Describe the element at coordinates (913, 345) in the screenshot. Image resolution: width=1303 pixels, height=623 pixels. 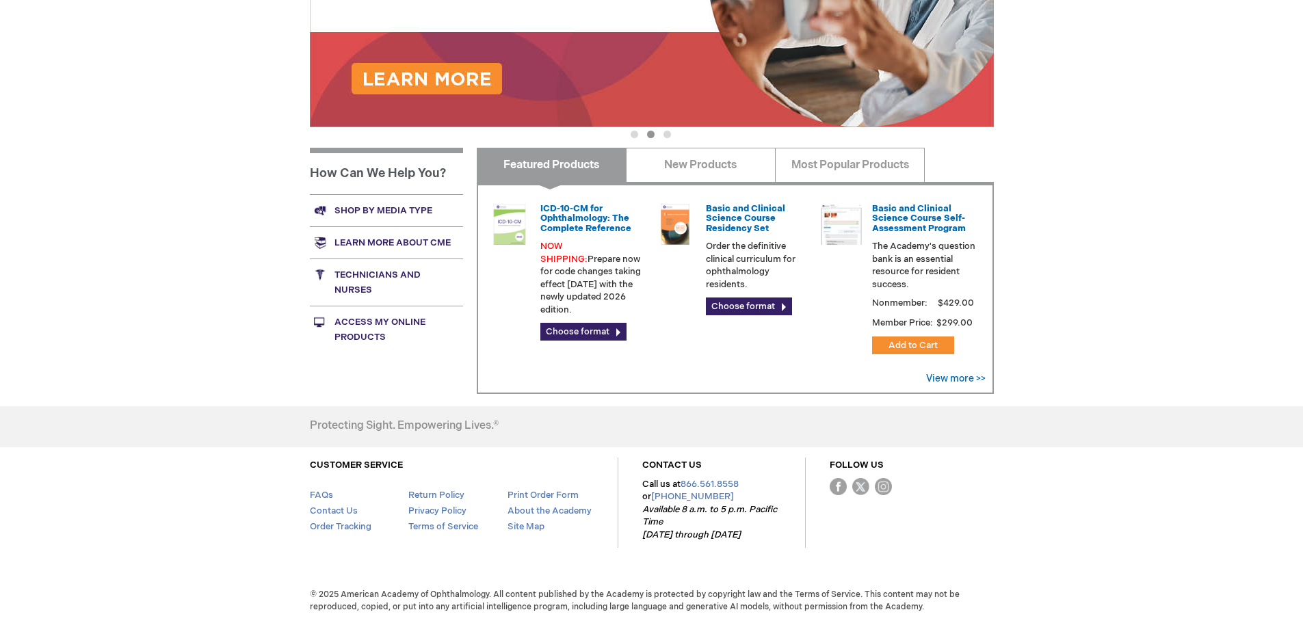
I see `span: Add to Cart` at that location.